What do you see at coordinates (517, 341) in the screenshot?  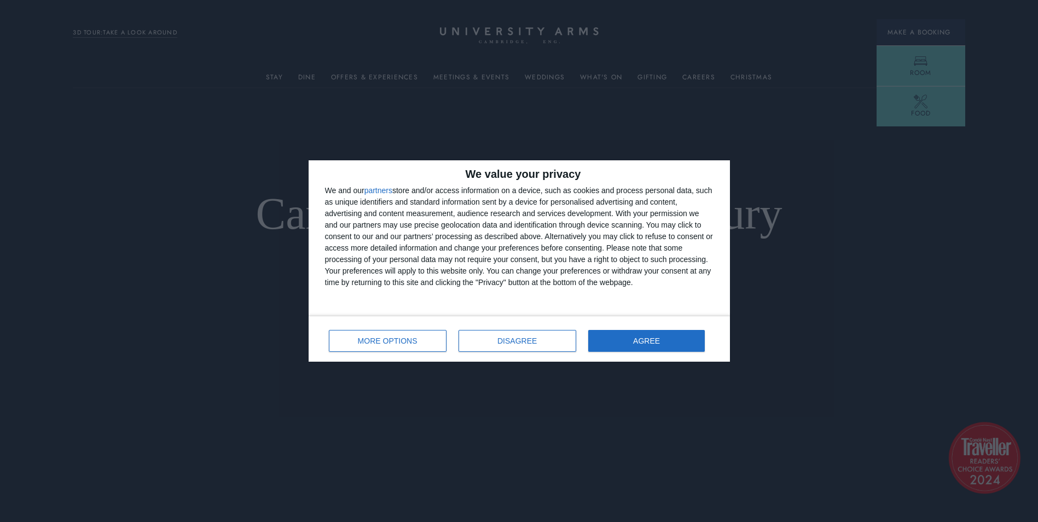 I see `button: DISAGREE` at bounding box center [517, 341].